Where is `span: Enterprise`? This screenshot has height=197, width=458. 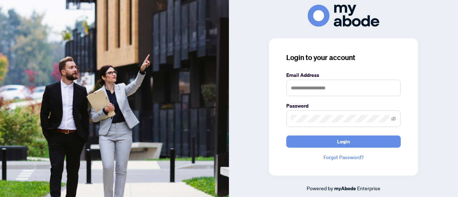 span: Enterprise is located at coordinates (369, 188).